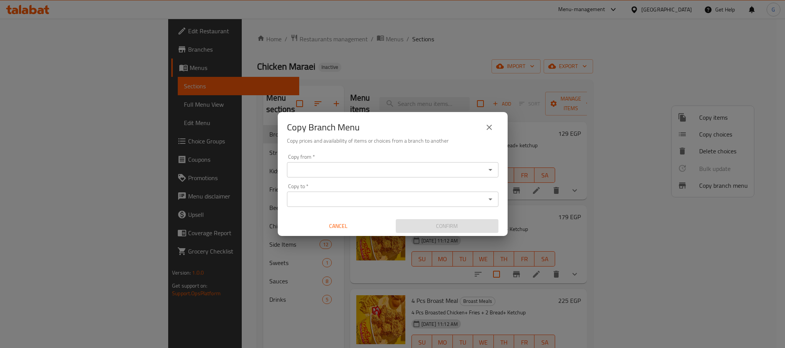  What do you see at coordinates (392, 141) in the screenshot?
I see `h6: Copy prices and availability of items or choices from a branch to another` at bounding box center [392, 141].